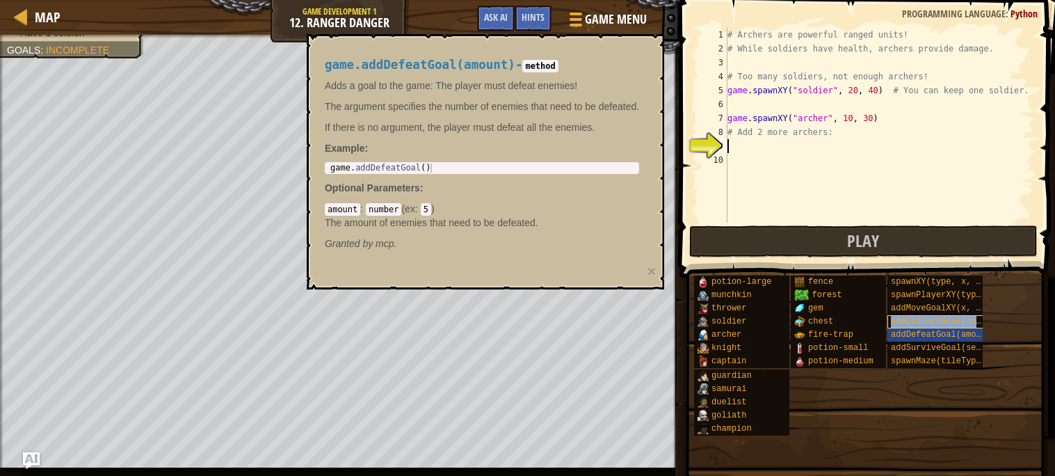 The image size is (1055, 476). What do you see at coordinates (383, 209) in the screenshot?
I see `code: number` at bounding box center [383, 209].